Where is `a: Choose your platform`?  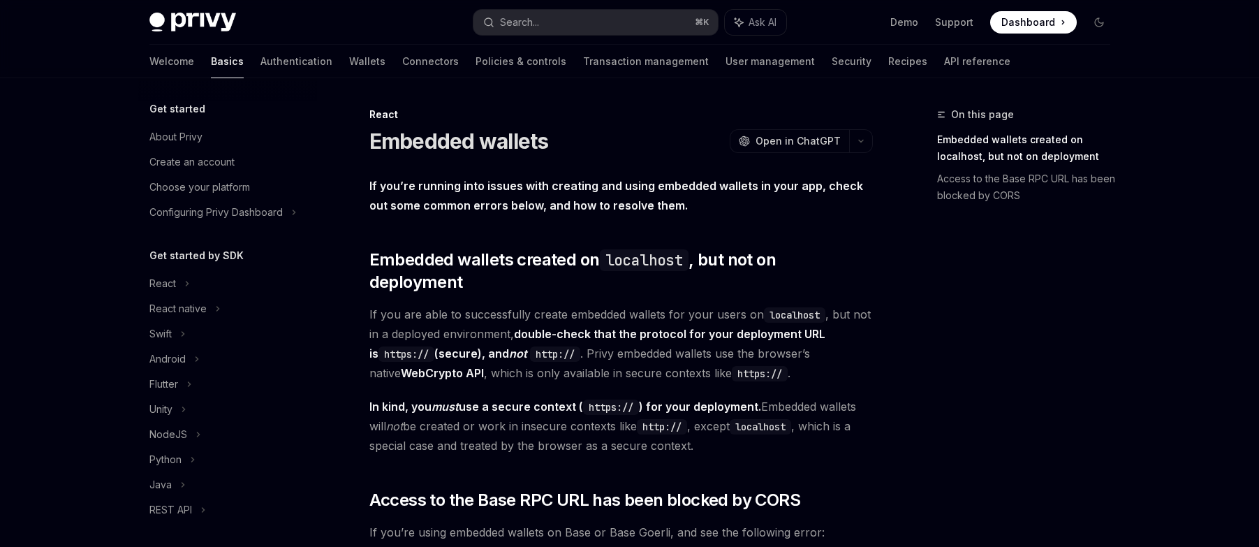 a: Choose your platform is located at coordinates (228, 187).